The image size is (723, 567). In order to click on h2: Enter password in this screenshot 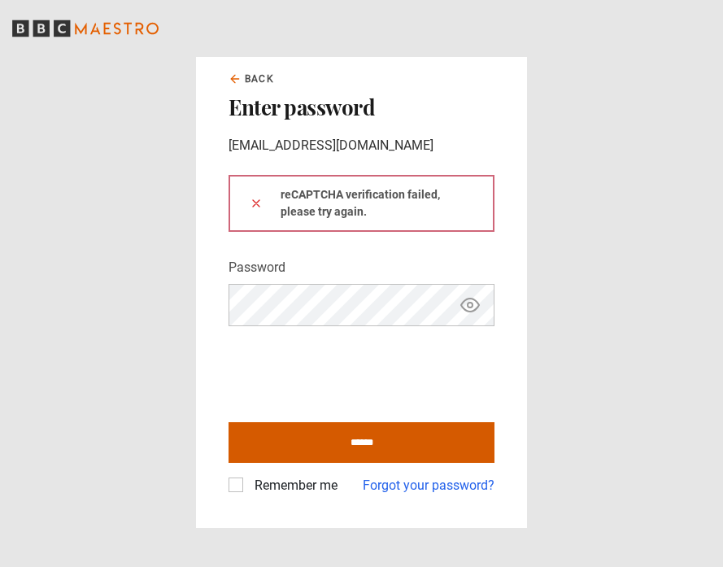, I will do `click(361, 107)`.